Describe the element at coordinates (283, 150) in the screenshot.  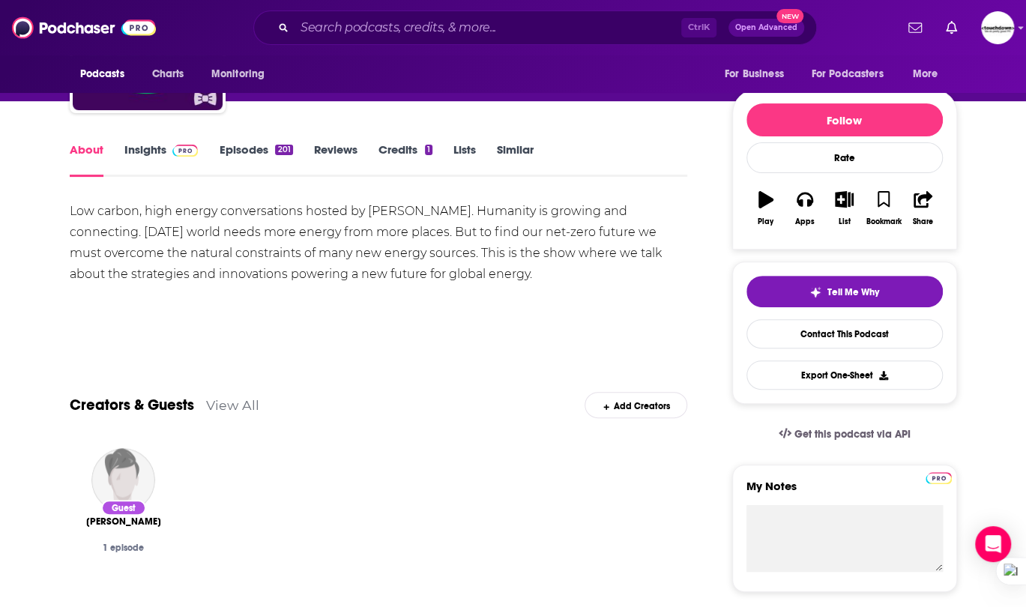
I see `div: 201` at that location.